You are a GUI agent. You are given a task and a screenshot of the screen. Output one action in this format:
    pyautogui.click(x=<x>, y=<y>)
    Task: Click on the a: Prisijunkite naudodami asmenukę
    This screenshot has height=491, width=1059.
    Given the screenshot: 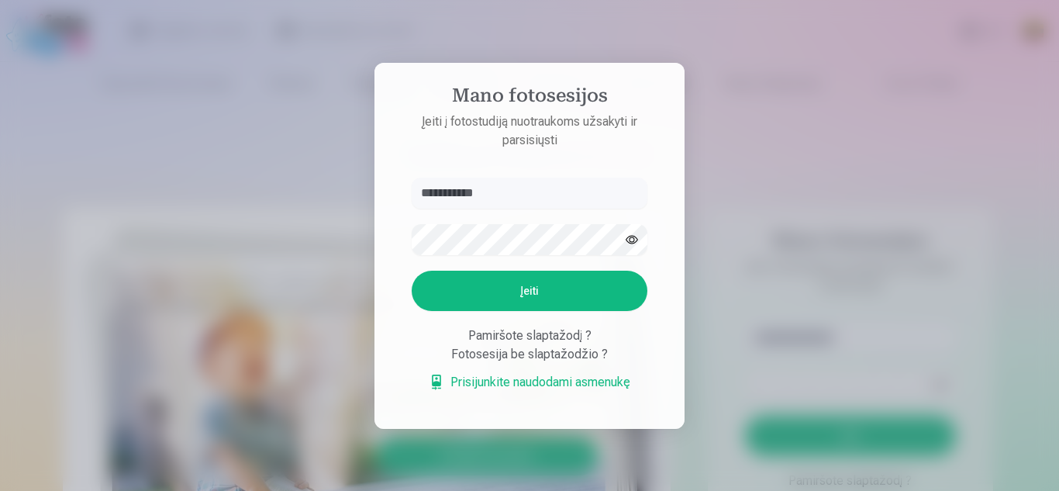 What is the action you would take?
    pyautogui.click(x=529, y=382)
    